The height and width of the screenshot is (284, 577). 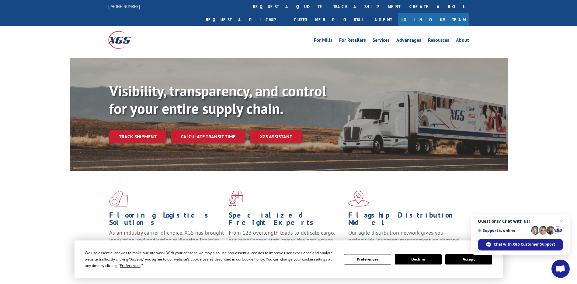 What do you see at coordinates (561, 268) in the screenshot?
I see `div: Open chat` at bounding box center [561, 268].